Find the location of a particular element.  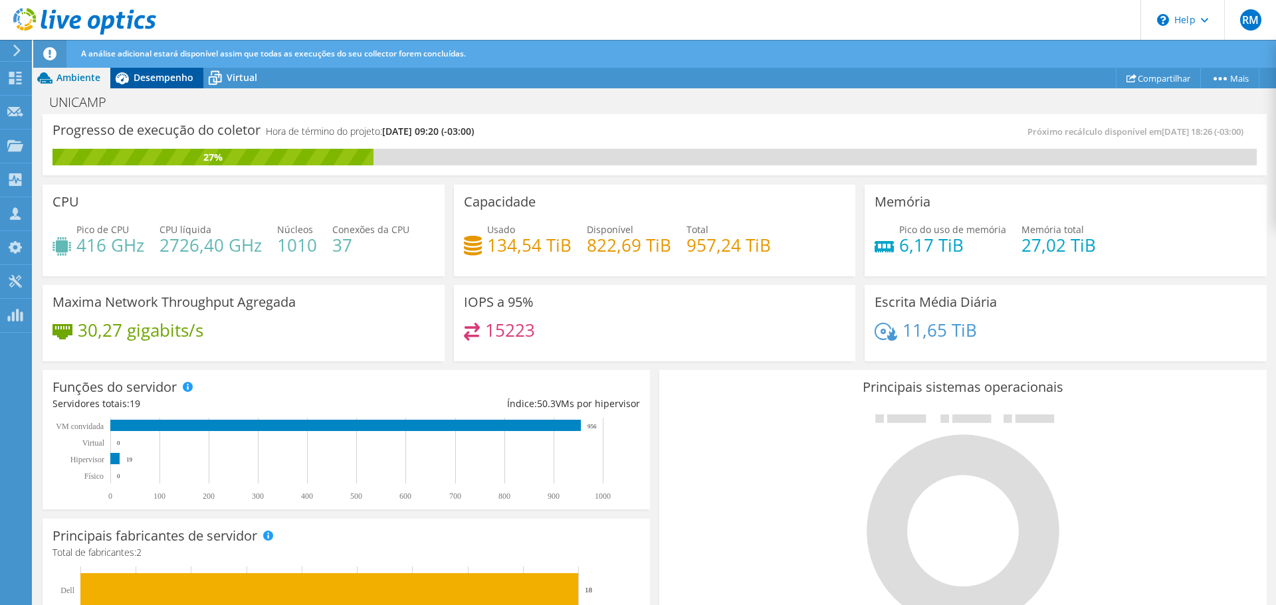

h4: 30,27 gigabits/s is located at coordinates (140, 330).